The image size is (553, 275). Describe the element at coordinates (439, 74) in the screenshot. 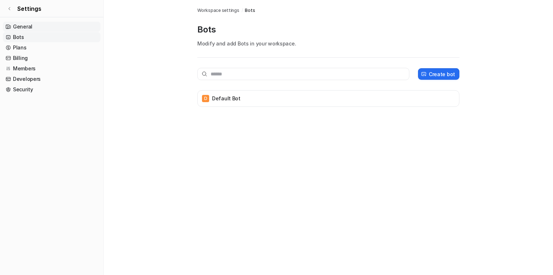

I see `button: Create bot` at that location.